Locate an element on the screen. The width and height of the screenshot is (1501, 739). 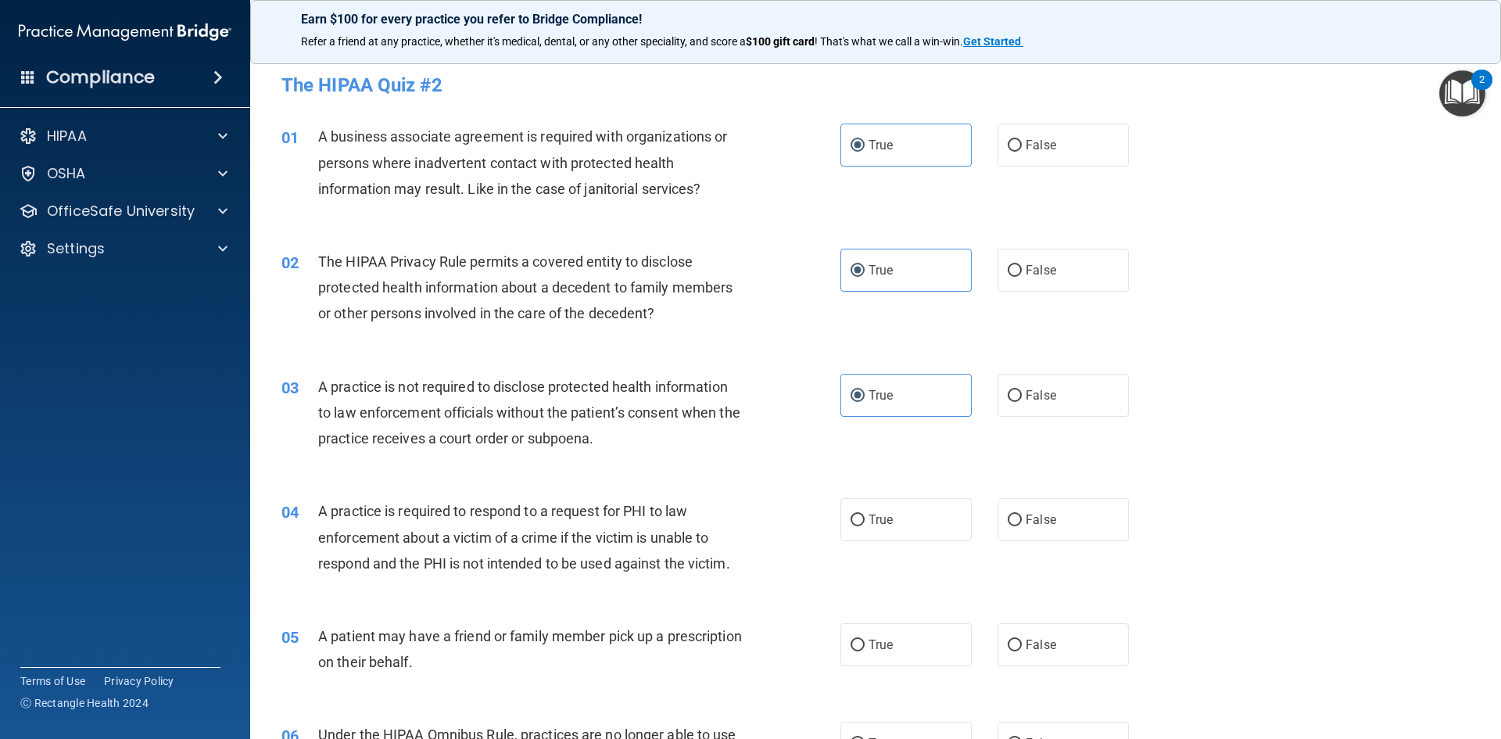
span: Refer a friend at any practice, whether it's medical, dental, or any other speciality, and score a is located at coordinates (523, 41).